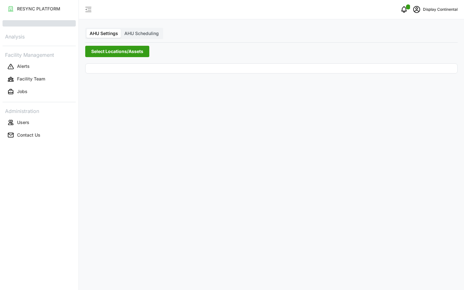 The image size is (464, 290). What do you see at coordinates (39, 135) in the screenshot?
I see `a: Contact Us` at bounding box center [39, 135].